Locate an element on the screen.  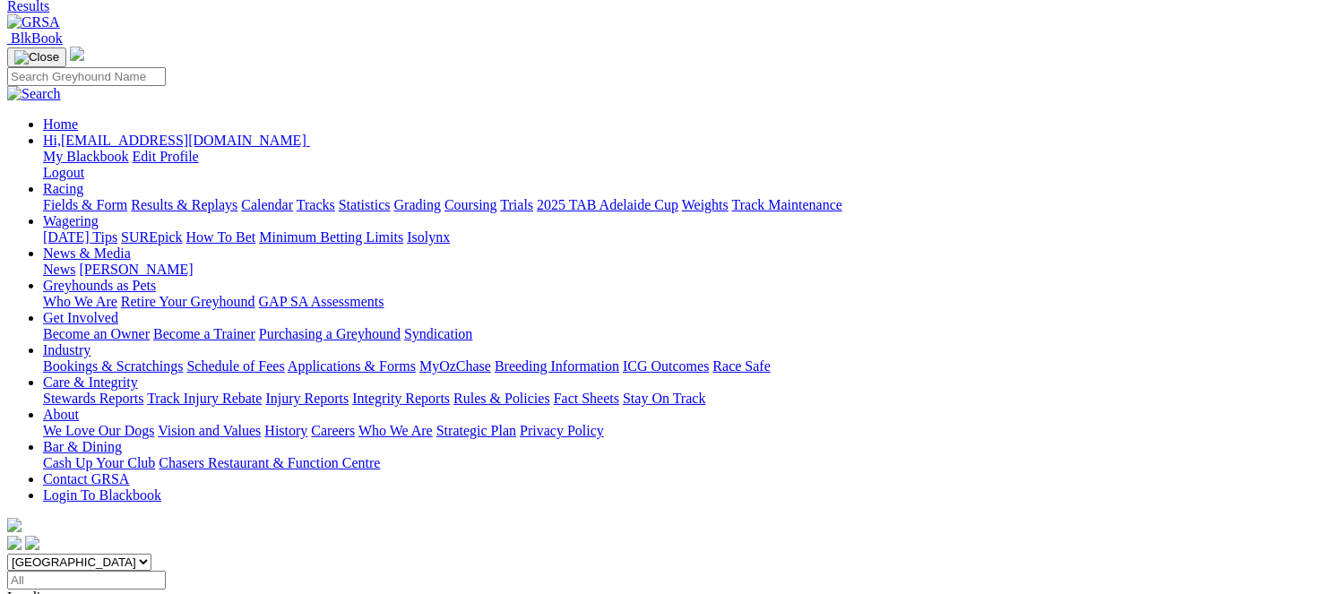
a: Fact Sheets is located at coordinates (586, 398).